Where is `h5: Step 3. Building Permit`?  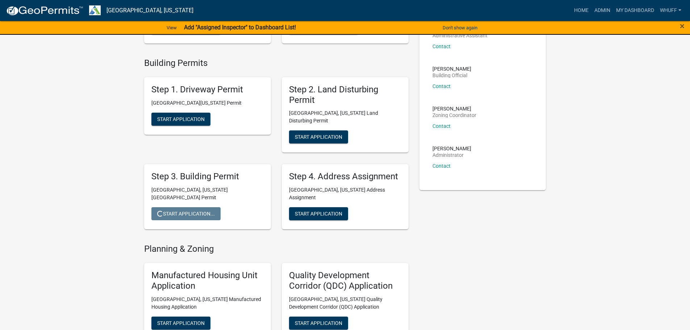 h5: Step 3. Building Permit is located at coordinates (208, 177).